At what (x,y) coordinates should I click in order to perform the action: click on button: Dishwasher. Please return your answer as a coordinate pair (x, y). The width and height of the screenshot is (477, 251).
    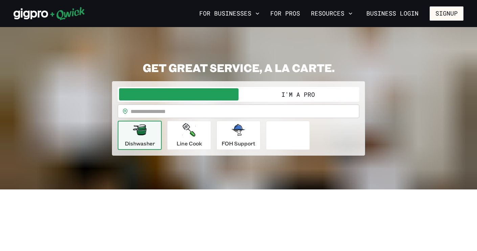
    Looking at the image, I should click on (140, 135).